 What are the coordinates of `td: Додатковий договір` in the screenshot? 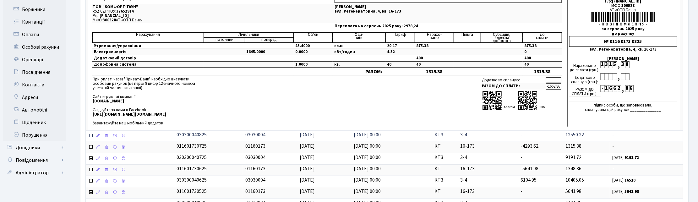 It's located at (148, 58).